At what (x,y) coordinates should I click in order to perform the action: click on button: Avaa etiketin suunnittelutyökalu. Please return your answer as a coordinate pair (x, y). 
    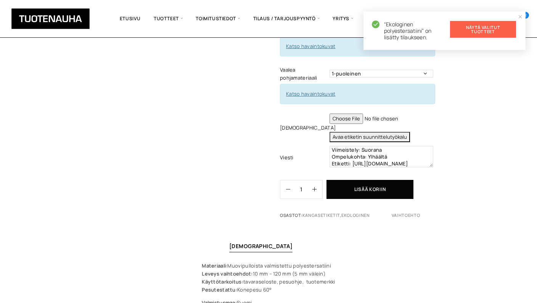
    Looking at the image, I should click on (370, 137).